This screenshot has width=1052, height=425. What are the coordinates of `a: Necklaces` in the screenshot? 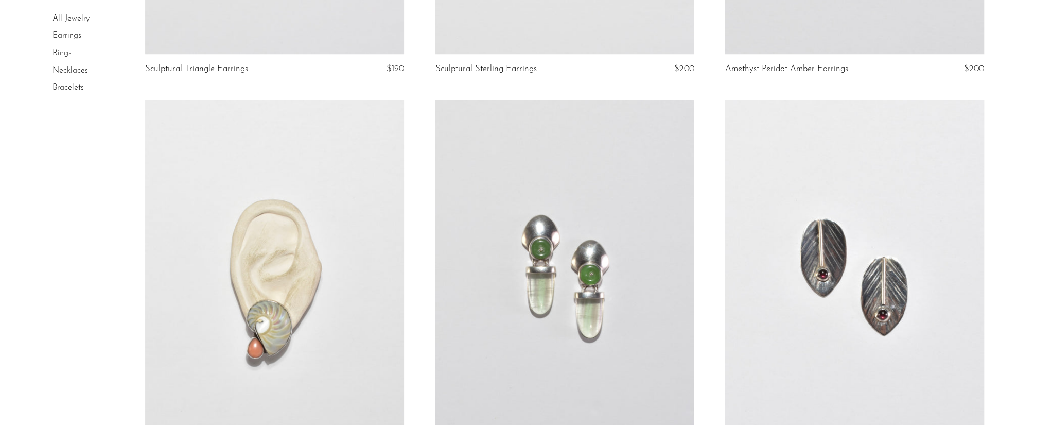 It's located at (70, 70).